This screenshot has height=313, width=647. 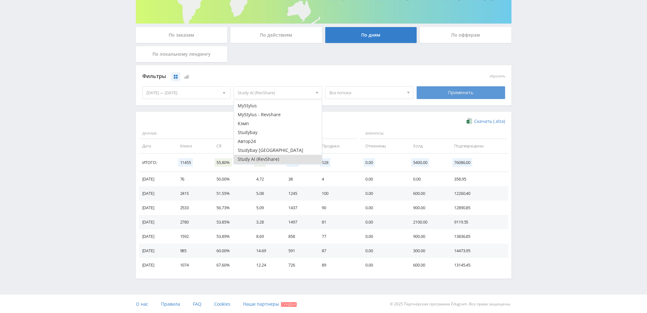 I want to click on td: 100, so click(x=337, y=193).